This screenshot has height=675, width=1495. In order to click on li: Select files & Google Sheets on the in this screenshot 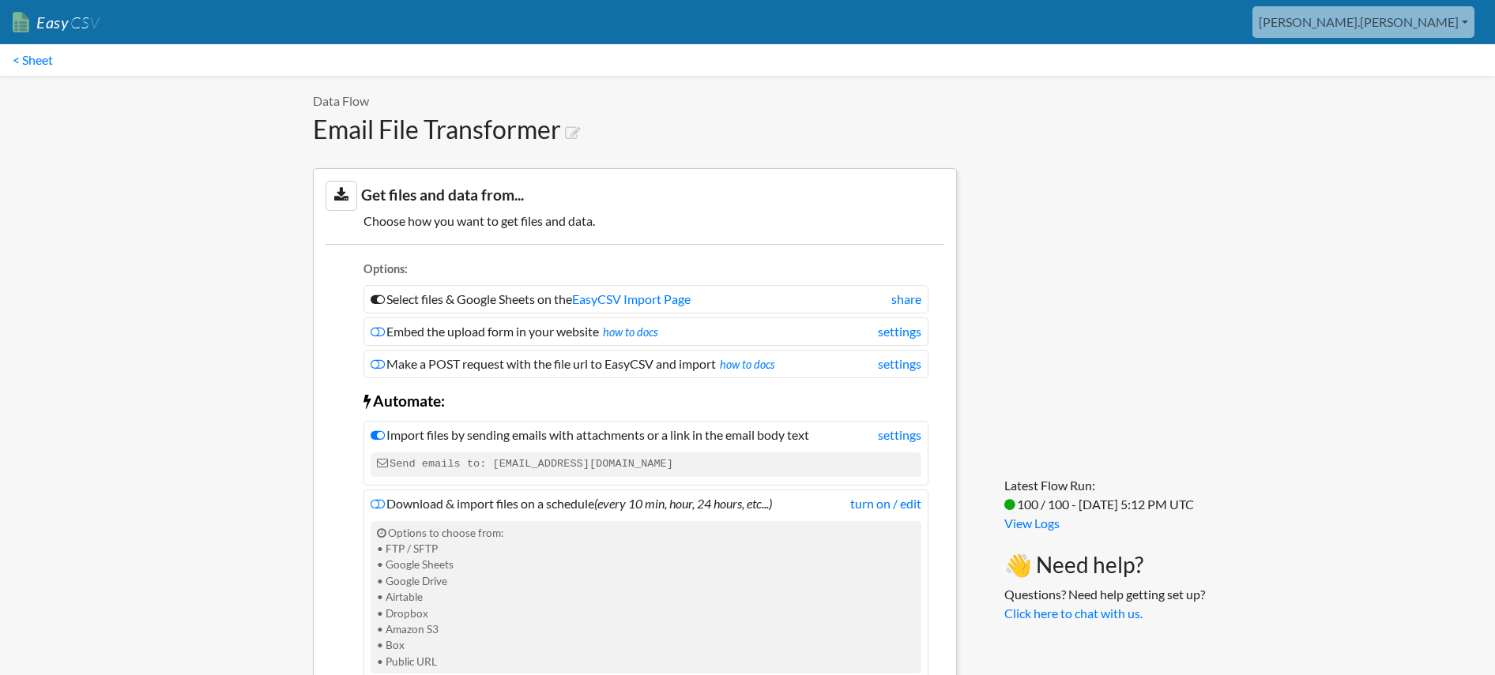, I will do `click(645, 299)`.